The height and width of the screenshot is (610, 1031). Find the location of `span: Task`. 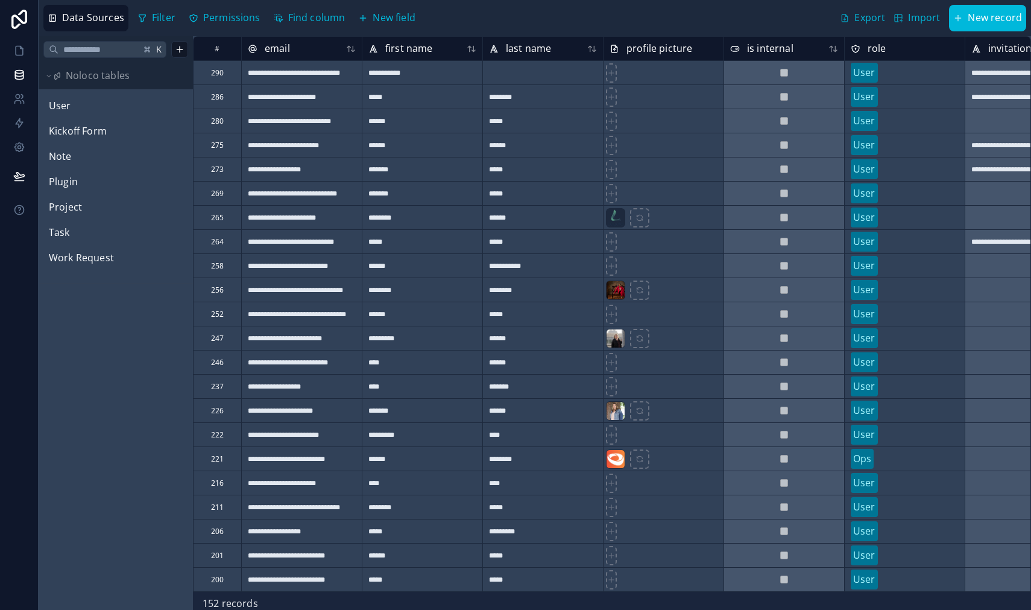

span: Task is located at coordinates (59, 233).